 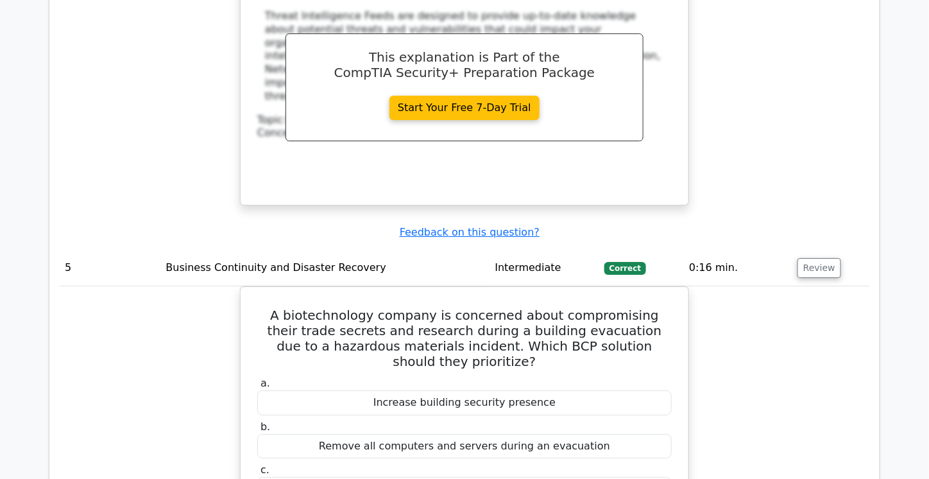 I want to click on a: Feedback on this question?, so click(x=470, y=232).